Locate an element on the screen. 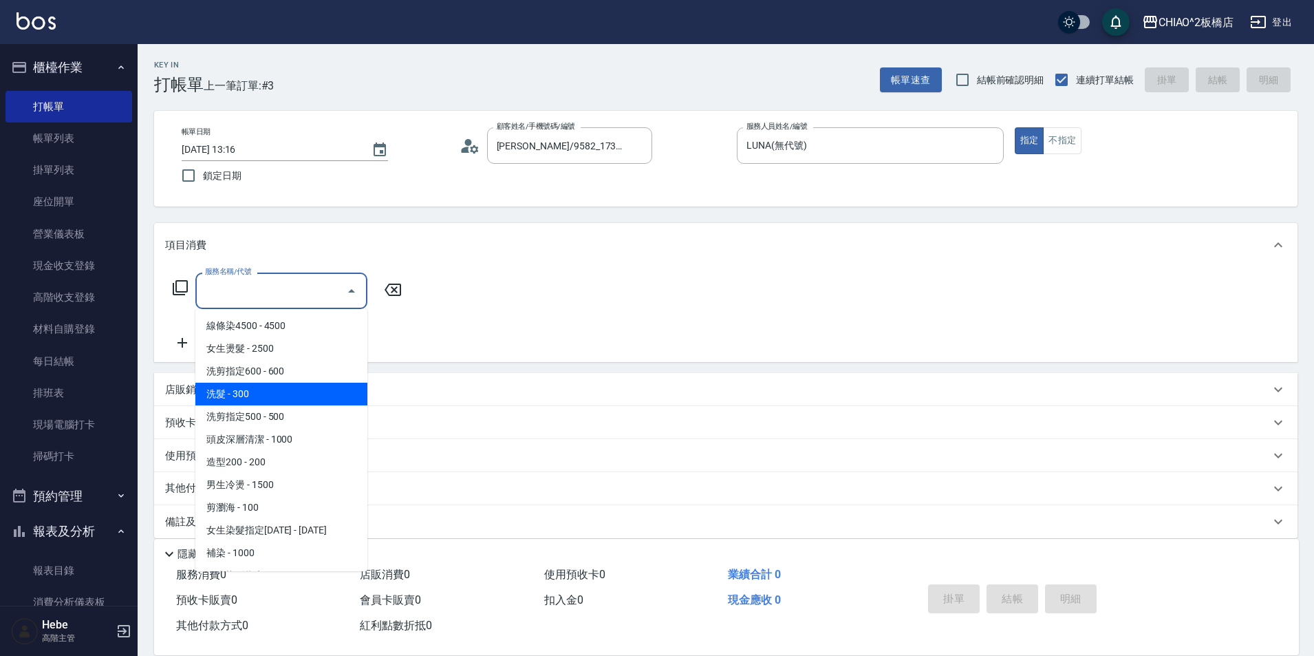  span: 結帳前確認明細 is located at coordinates (1011, 80).